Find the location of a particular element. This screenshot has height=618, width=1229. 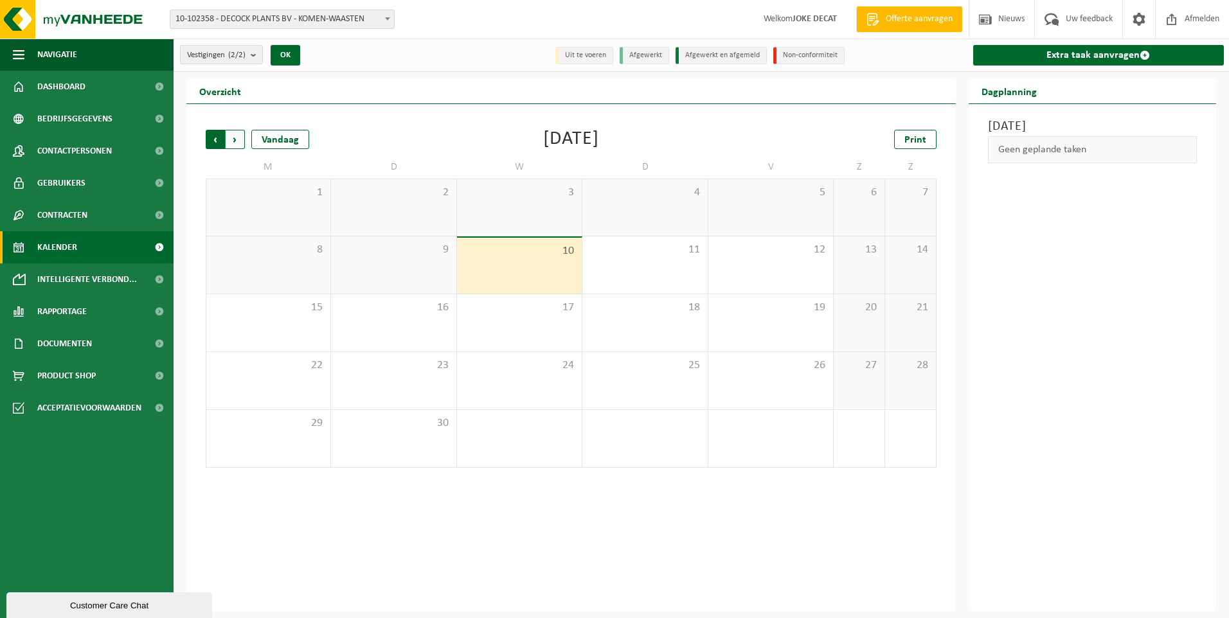

span: 1 is located at coordinates (268, 193).